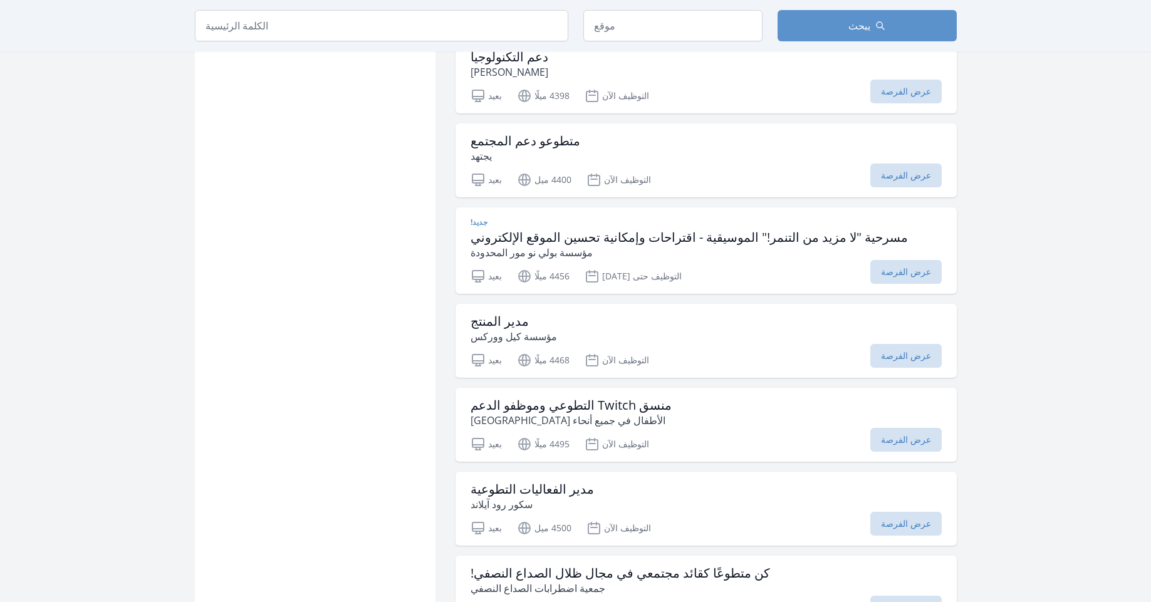 The height and width of the screenshot is (602, 1151). I want to click on font: جديد!, so click(480, 222).